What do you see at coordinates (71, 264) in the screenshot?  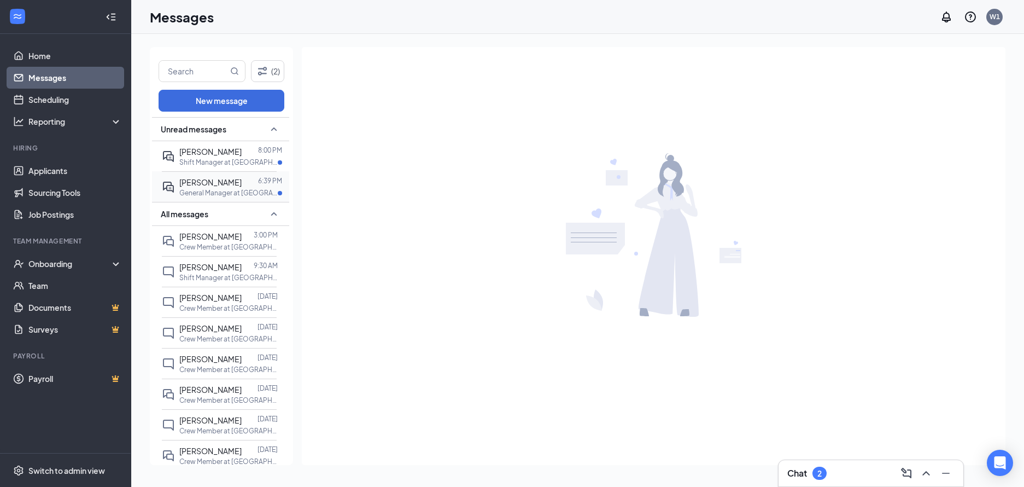 I see `div: Onboarding` at bounding box center [71, 264].